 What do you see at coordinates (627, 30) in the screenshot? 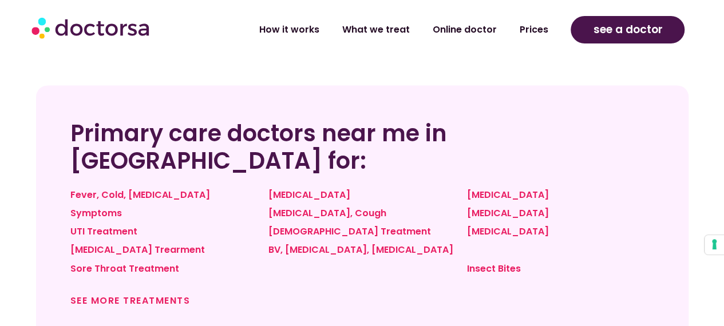
I see `a: see a doctor` at bounding box center [627, 30].